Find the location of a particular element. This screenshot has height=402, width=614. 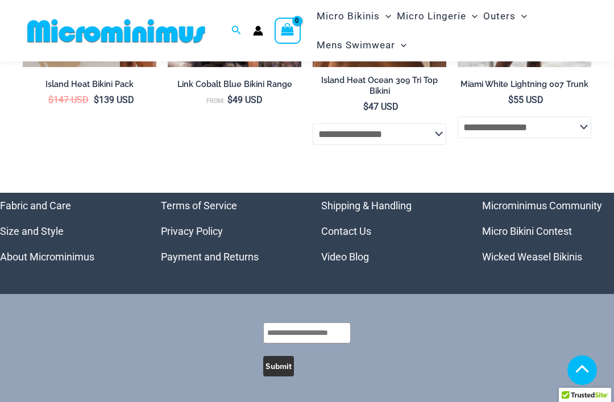

h2: Island Heat Bikini Pack is located at coordinates (89, 84).